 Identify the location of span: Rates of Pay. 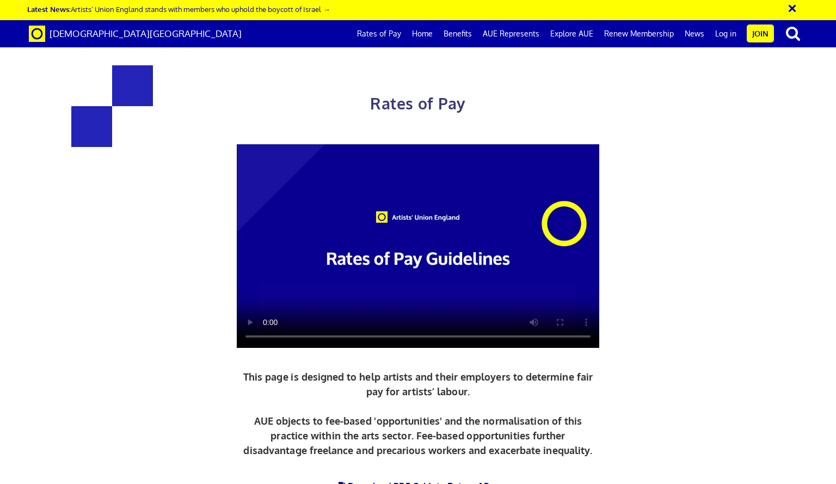
(417, 103).